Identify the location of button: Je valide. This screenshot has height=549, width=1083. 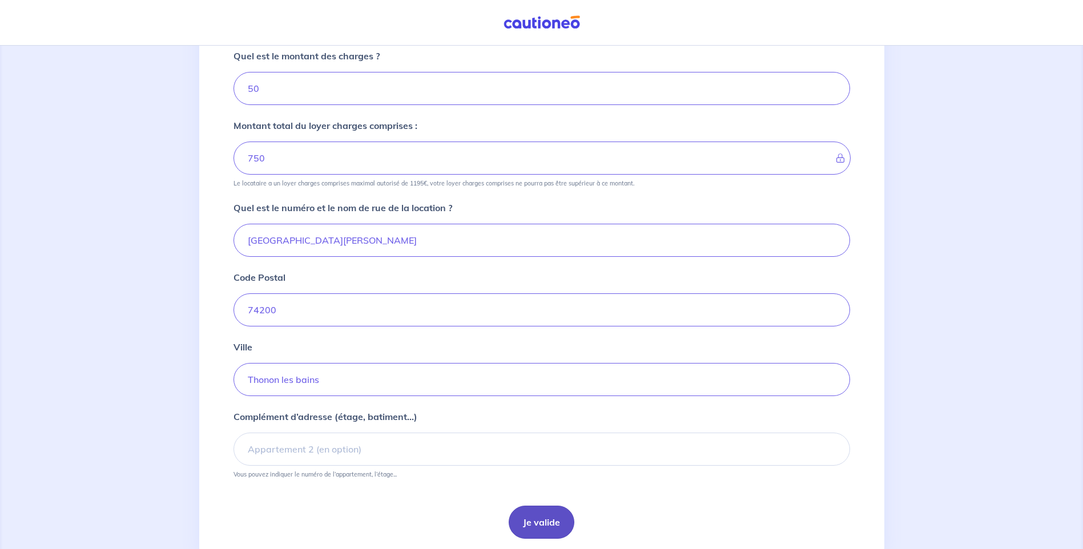
(541, 522).